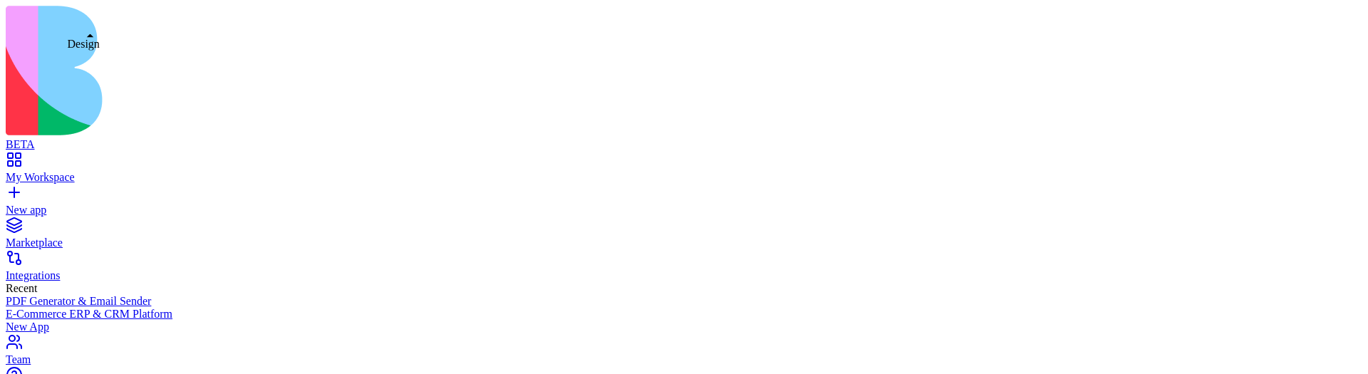 The height and width of the screenshot is (374, 1368). Describe the element at coordinates (684, 204) in the screenshot. I see `a: New app` at that location.